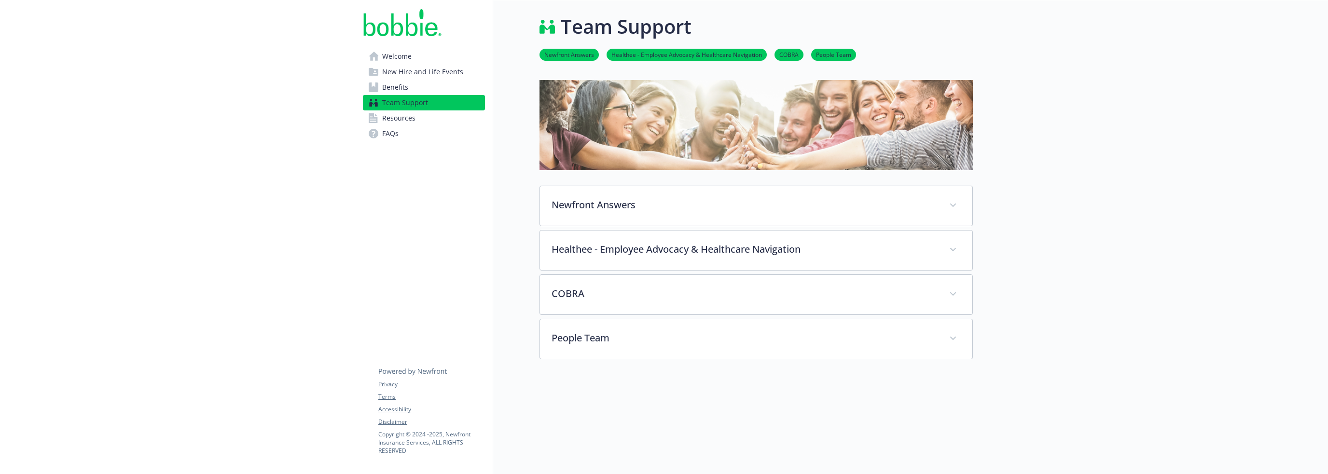 This screenshot has height=474, width=1328. What do you see at coordinates (424, 56) in the screenshot?
I see `a: Welcome` at bounding box center [424, 56].